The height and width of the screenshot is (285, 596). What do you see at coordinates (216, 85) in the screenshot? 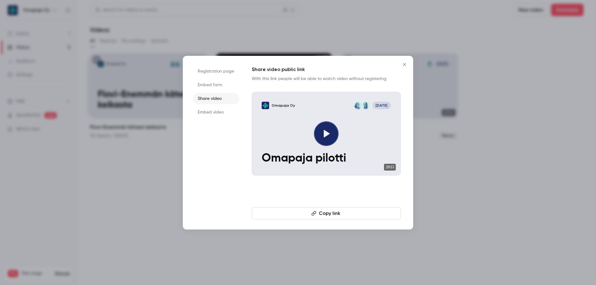
I see `li: Embed form` at bounding box center [216, 85].